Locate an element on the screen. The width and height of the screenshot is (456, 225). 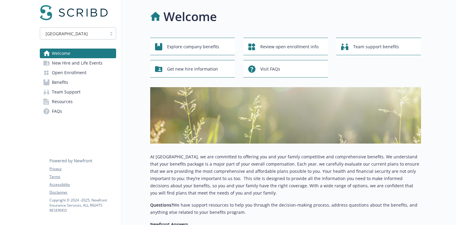
a: Resources is located at coordinates (78, 102).